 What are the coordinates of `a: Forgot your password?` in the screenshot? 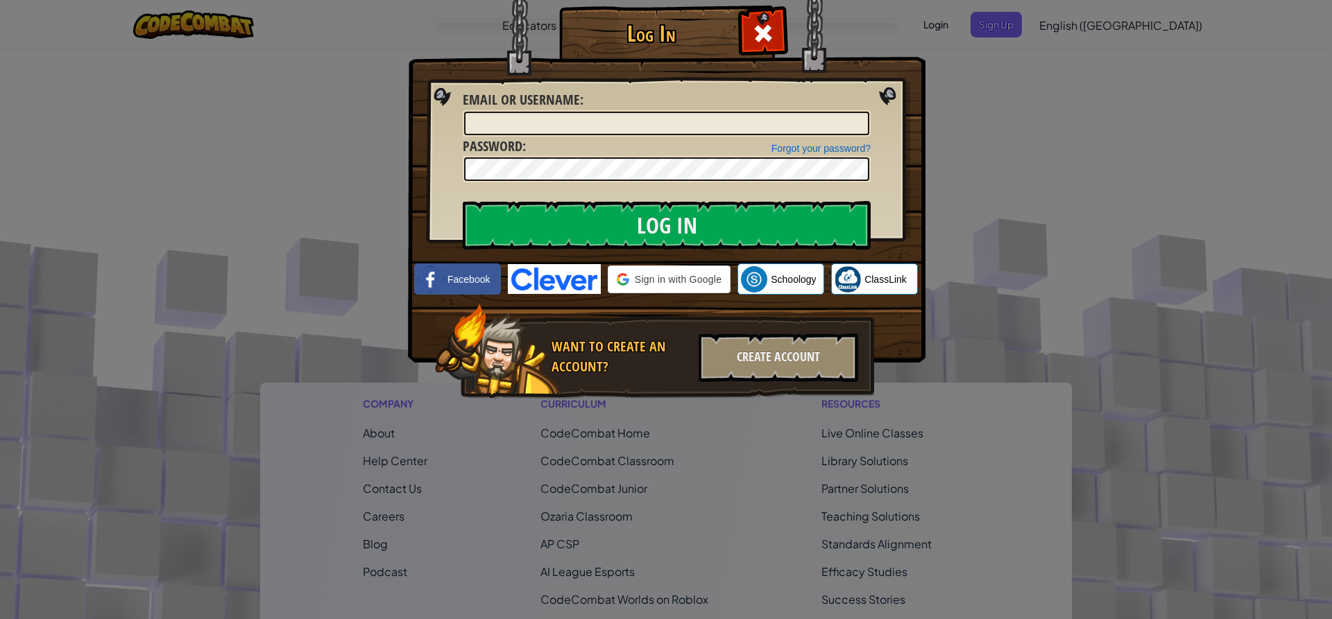 It's located at (821, 148).